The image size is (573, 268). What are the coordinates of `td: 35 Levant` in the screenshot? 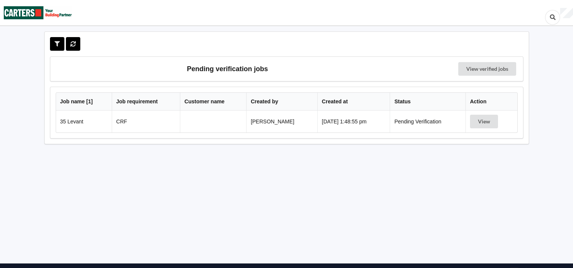 It's located at (84, 122).